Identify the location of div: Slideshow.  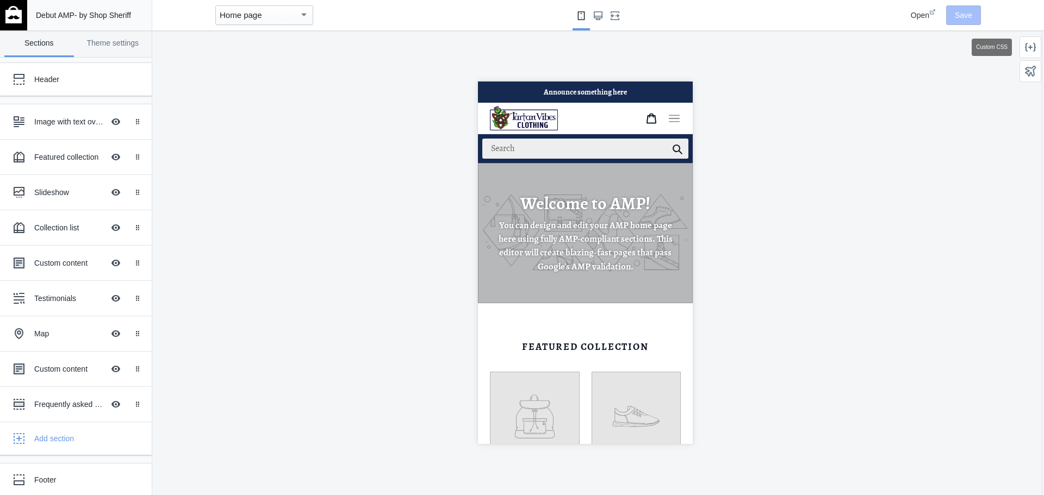
(69, 192).